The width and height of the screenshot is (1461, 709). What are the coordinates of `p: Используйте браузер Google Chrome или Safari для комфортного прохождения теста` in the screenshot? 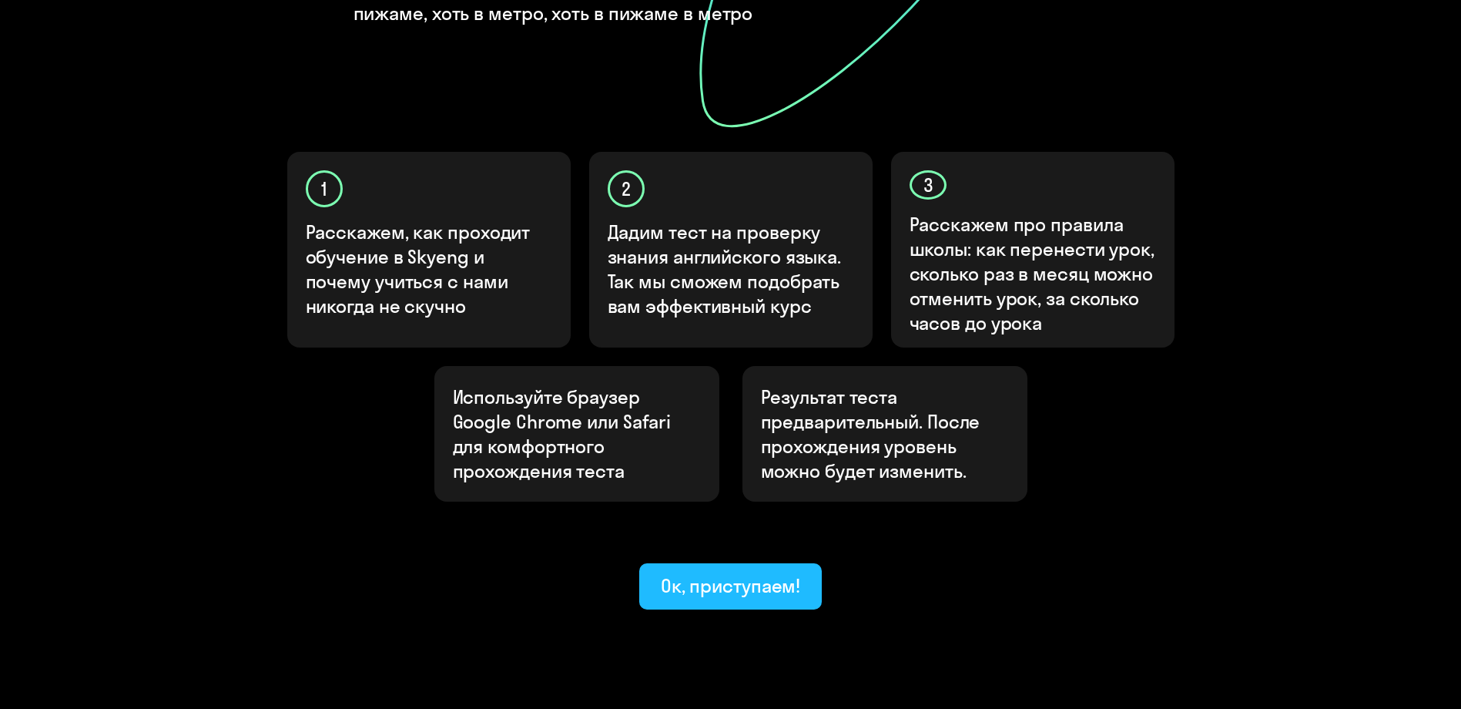 It's located at (577, 434).